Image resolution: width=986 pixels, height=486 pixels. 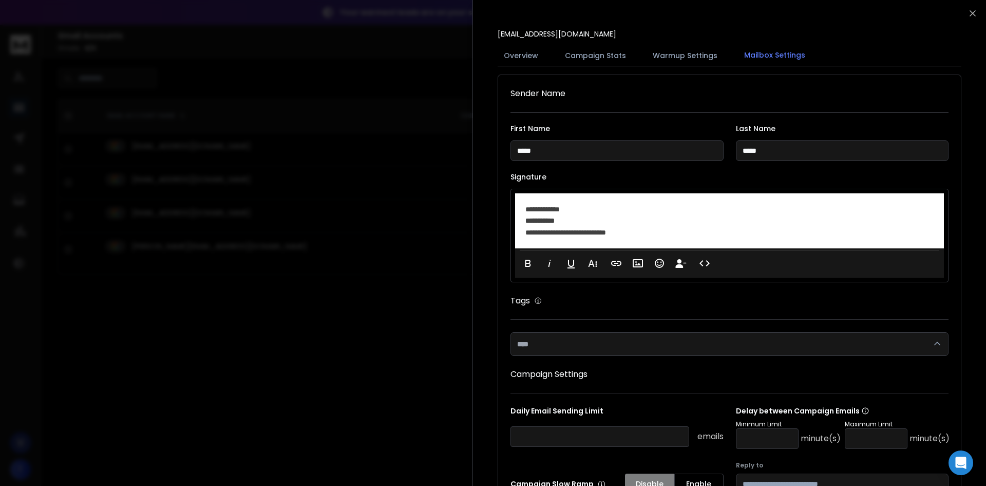 I want to click on button: Overview, so click(x=521, y=55).